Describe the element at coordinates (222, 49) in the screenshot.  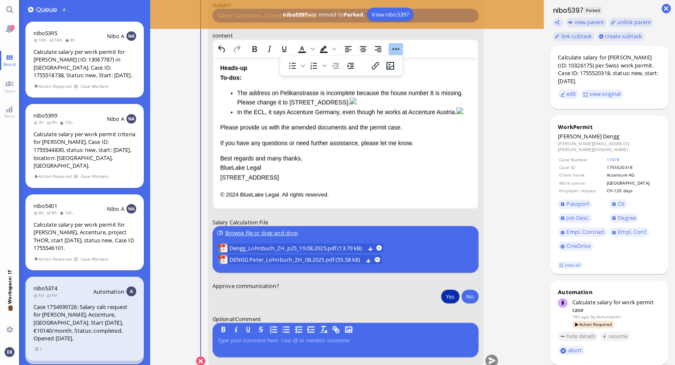
I see `button: Undo` at that location.